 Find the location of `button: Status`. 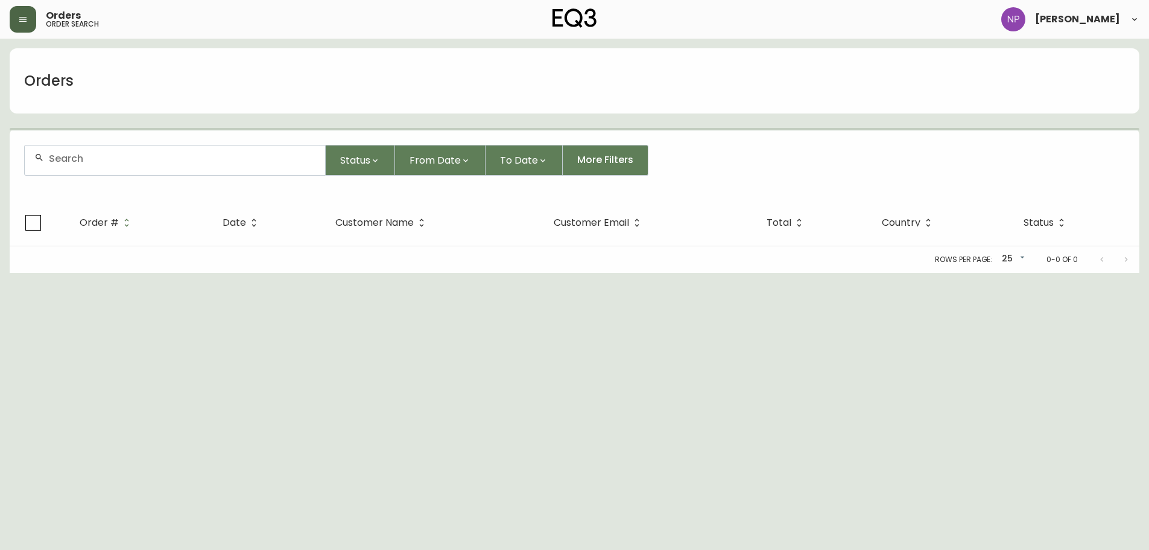

button: Status is located at coordinates (360, 160).